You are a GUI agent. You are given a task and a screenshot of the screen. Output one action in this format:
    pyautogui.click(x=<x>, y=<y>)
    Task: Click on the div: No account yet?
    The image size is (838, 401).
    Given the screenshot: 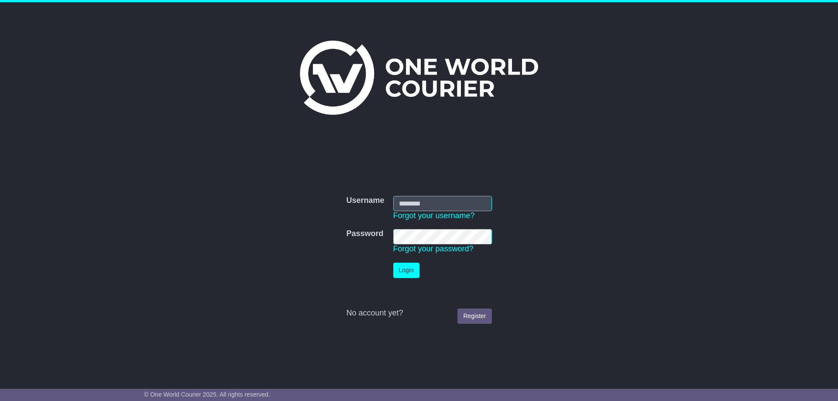 What is the action you would take?
    pyautogui.click(x=419, y=313)
    